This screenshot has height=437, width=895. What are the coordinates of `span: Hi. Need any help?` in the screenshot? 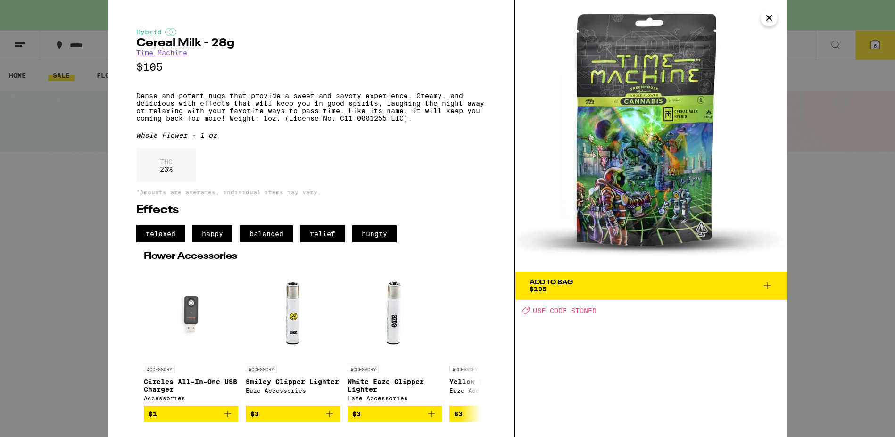 It's located at (37, 10).